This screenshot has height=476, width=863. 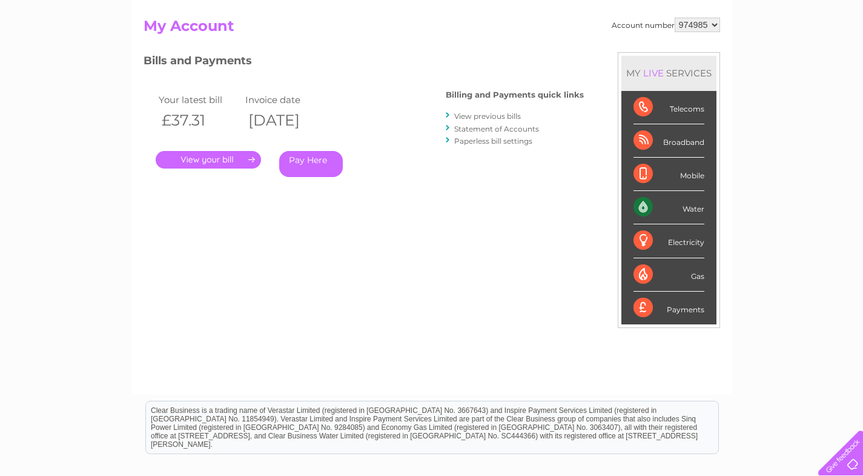 What do you see at coordinates (766, 56) in the screenshot?
I see `a: Blog` at bounding box center [766, 56].